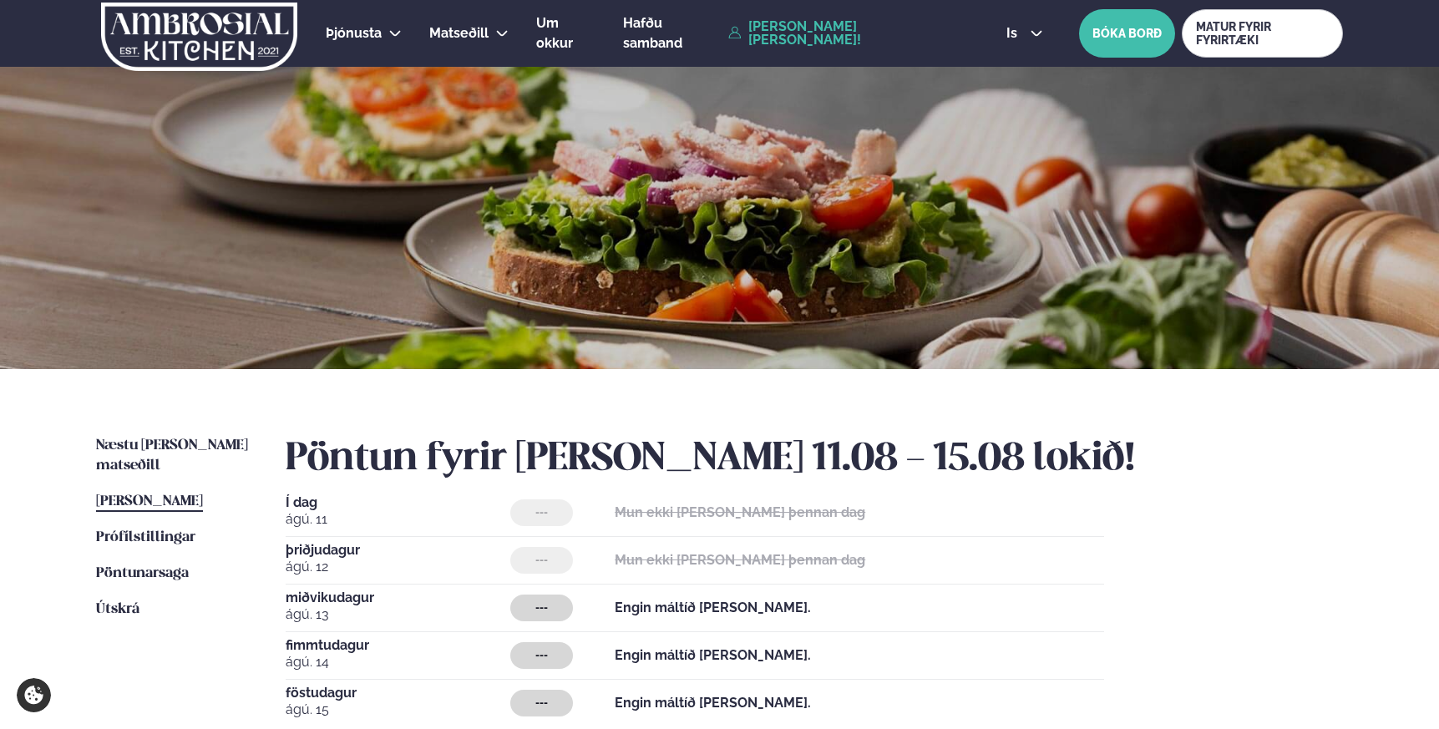  What do you see at coordinates (398, 710) in the screenshot?
I see `span: ágú. 15` at bounding box center [398, 710].